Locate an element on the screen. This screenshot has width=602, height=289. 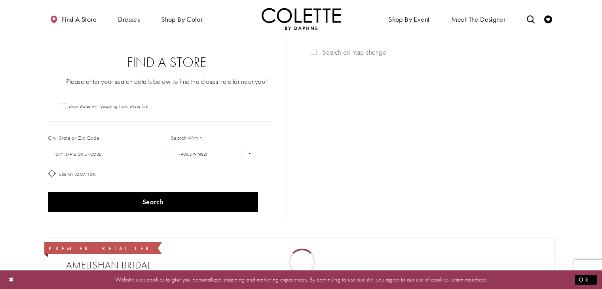
a: Visit Home Page is located at coordinates (301, 19).